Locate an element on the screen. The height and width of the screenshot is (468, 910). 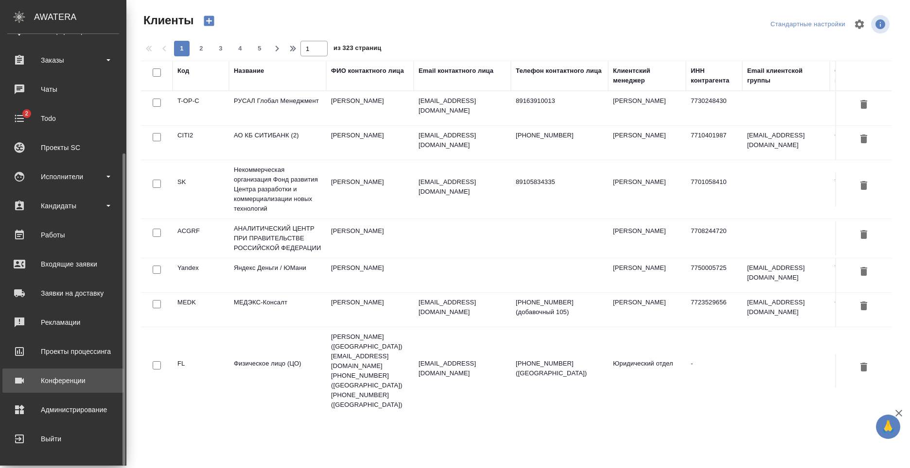
td: SK is located at coordinates (201, 189).